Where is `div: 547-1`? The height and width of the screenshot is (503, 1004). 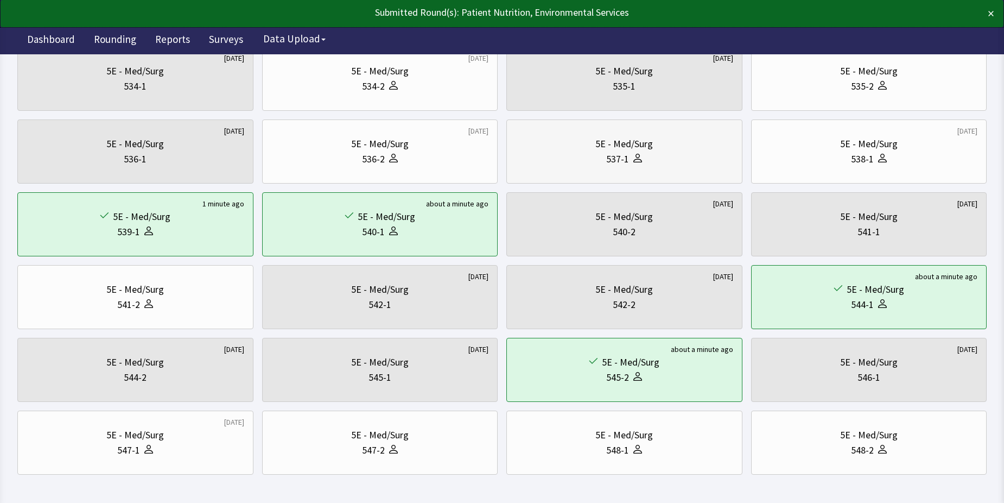 div: 547-1 is located at coordinates (129, 450).